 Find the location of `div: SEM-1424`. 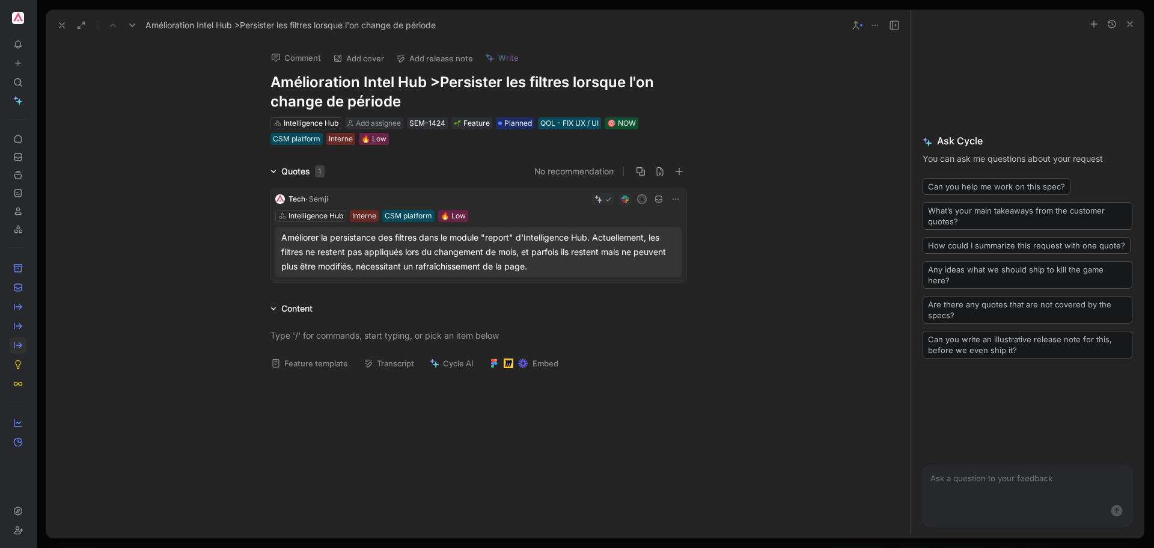

div: SEM-1424 is located at coordinates (427, 123).